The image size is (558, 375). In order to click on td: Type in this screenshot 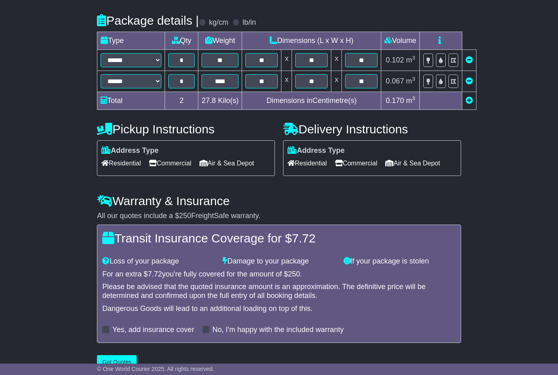, I will do `click(131, 41)`.